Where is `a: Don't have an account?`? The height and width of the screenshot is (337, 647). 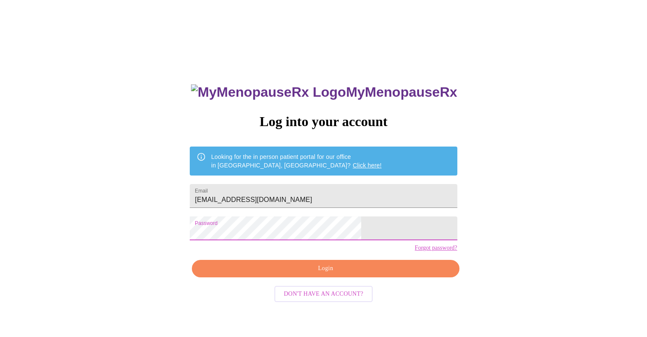 a: Don't have an account? is located at coordinates (323, 293).